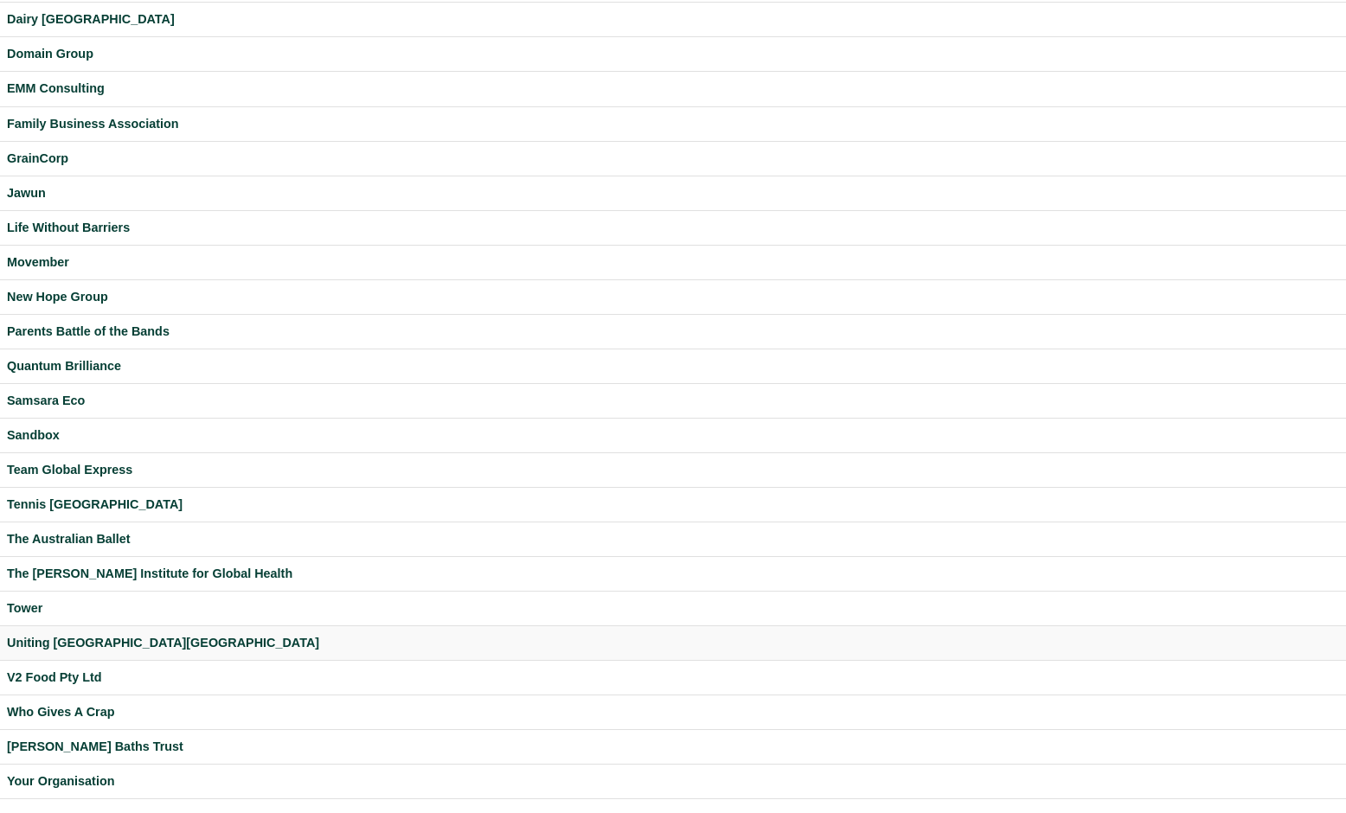 This screenshot has width=1346, height=813. I want to click on div: Samsara Eco, so click(673, 400).